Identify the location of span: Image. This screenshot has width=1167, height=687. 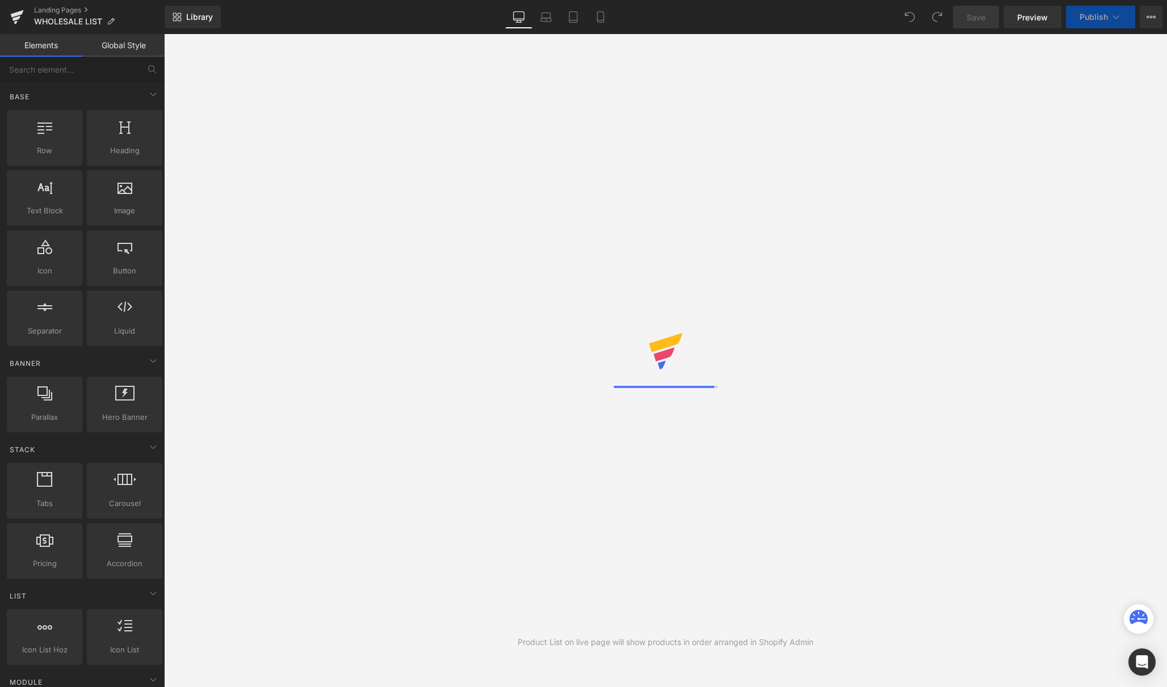
(124, 211).